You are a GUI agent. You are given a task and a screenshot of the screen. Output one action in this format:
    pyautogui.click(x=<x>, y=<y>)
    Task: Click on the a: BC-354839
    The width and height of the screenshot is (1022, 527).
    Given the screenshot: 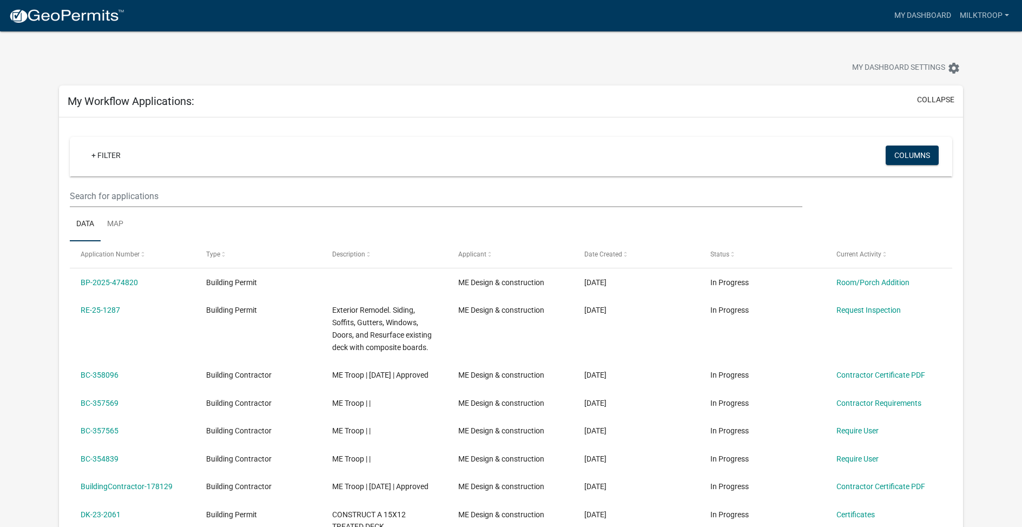 What is the action you would take?
    pyautogui.click(x=100, y=459)
    